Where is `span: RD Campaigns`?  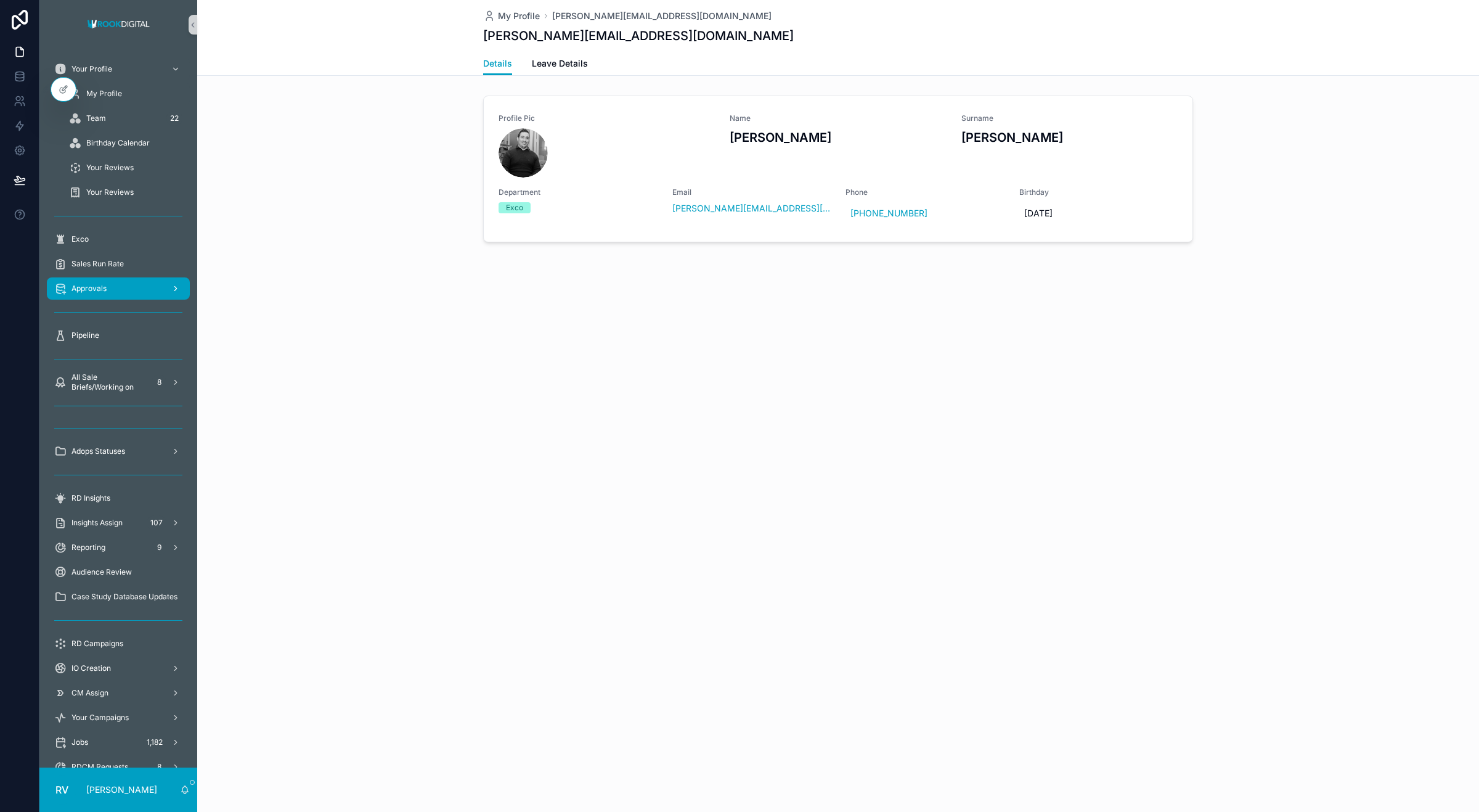
span: RD Campaigns is located at coordinates (97, 643).